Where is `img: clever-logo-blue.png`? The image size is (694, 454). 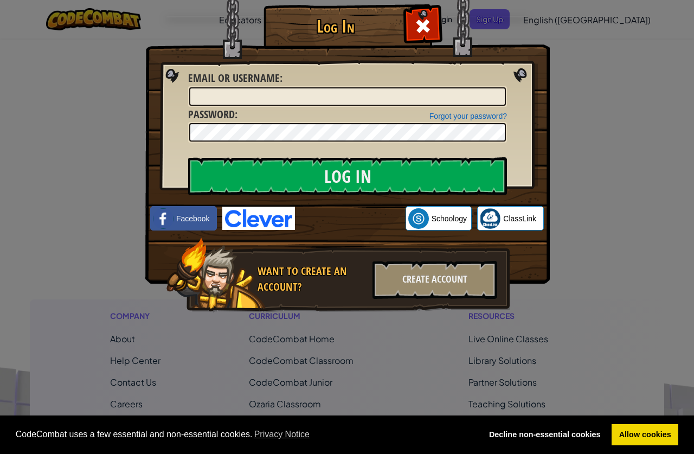
img: clever-logo-blue.png is located at coordinates (259, 218).